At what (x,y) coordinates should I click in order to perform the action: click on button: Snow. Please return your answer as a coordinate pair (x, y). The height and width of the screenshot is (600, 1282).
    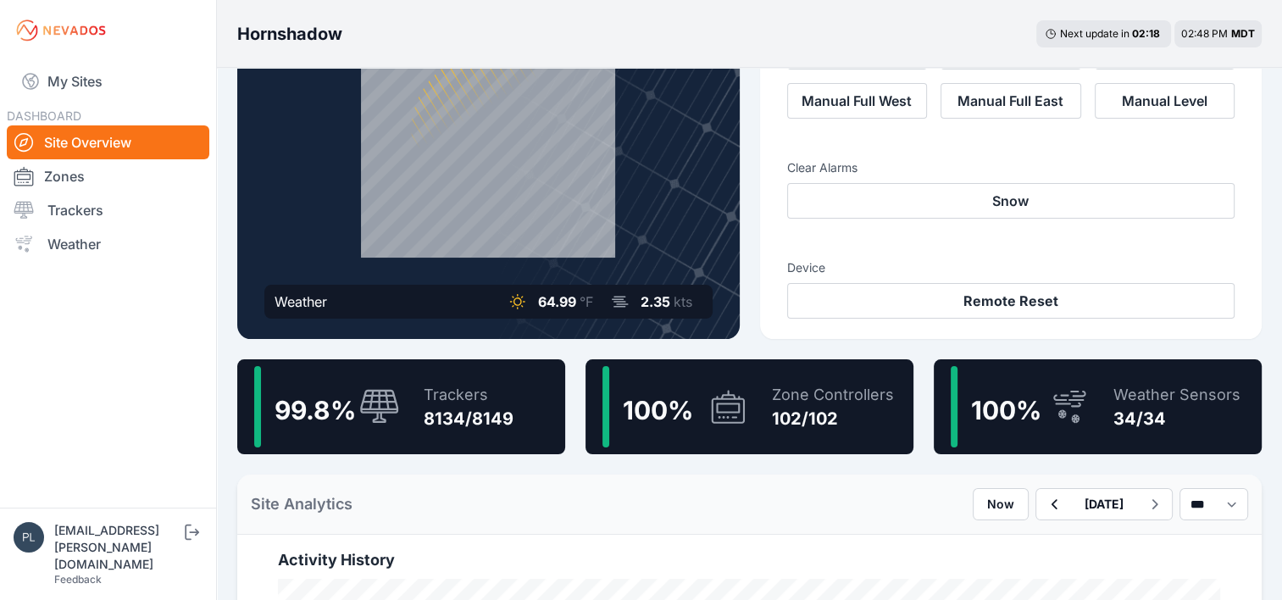
    Looking at the image, I should click on (1011, 201).